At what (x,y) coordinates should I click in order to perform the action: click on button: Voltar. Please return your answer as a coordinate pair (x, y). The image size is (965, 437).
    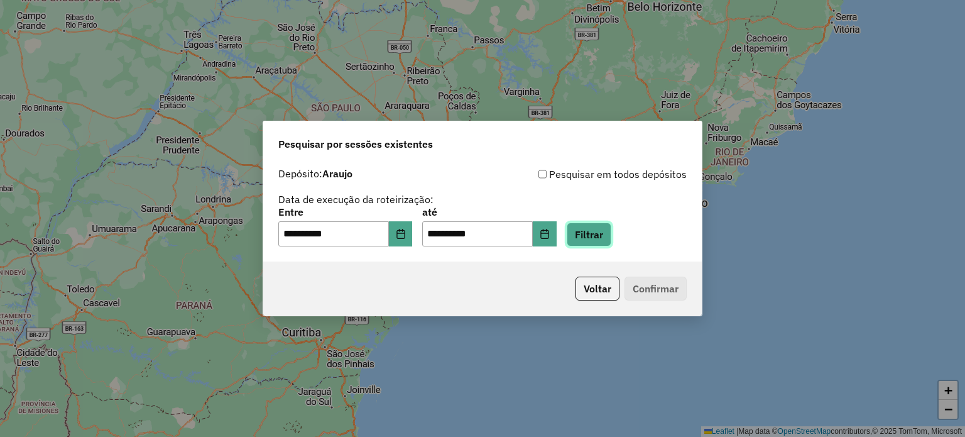
    Looking at the image, I should click on (598, 288).